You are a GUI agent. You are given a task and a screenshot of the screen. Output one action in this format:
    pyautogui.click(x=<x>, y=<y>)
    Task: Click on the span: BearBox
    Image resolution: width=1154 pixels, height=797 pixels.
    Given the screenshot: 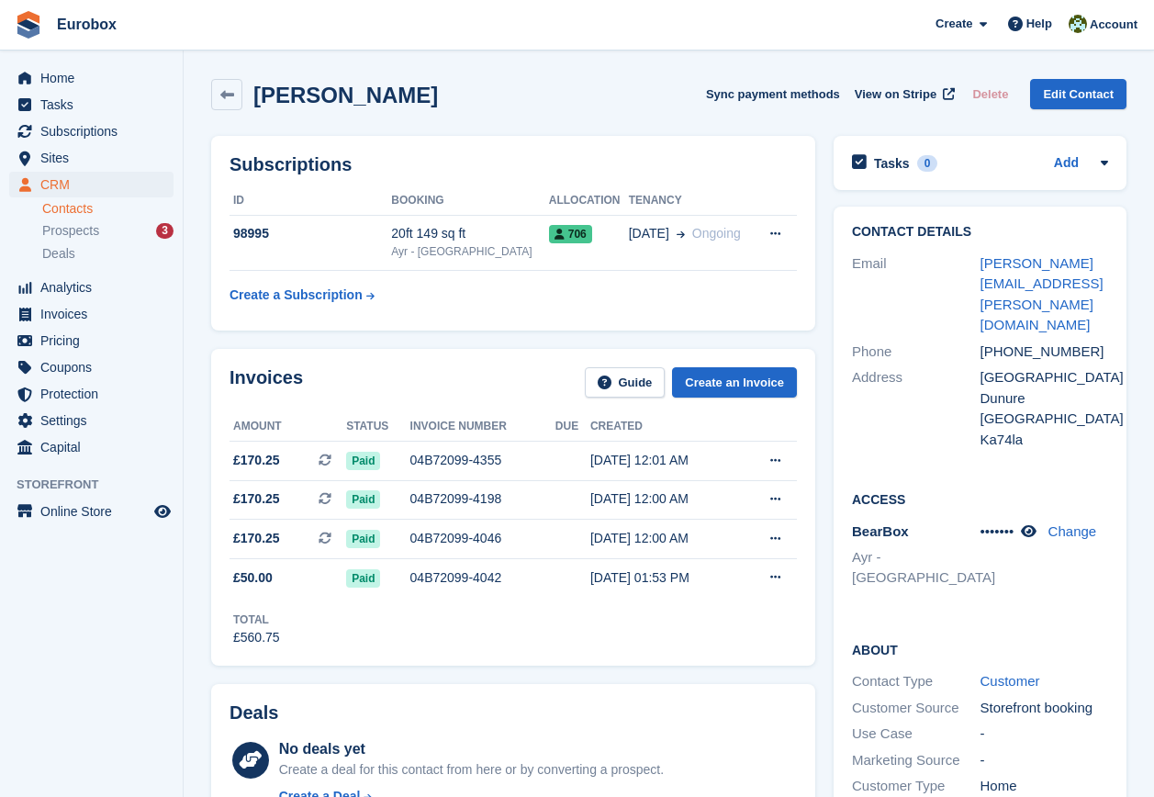 What is the action you would take?
    pyautogui.click(x=880, y=531)
    